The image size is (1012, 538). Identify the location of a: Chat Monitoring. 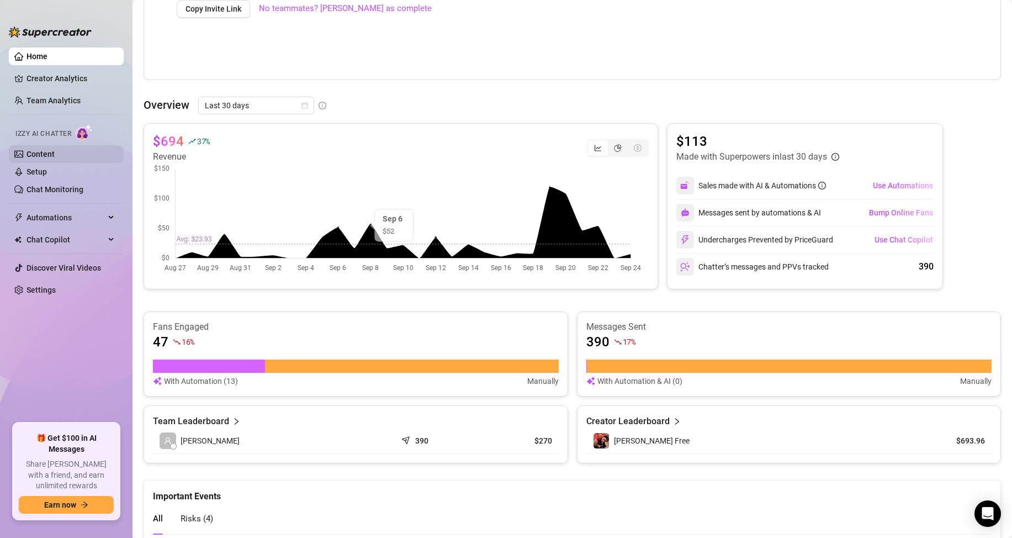
(55, 189).